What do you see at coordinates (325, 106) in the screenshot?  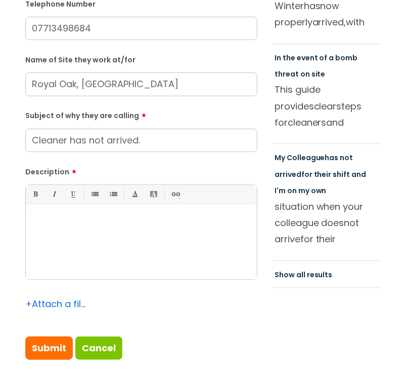 I see `span: clear` at bounding box center [325, 106].